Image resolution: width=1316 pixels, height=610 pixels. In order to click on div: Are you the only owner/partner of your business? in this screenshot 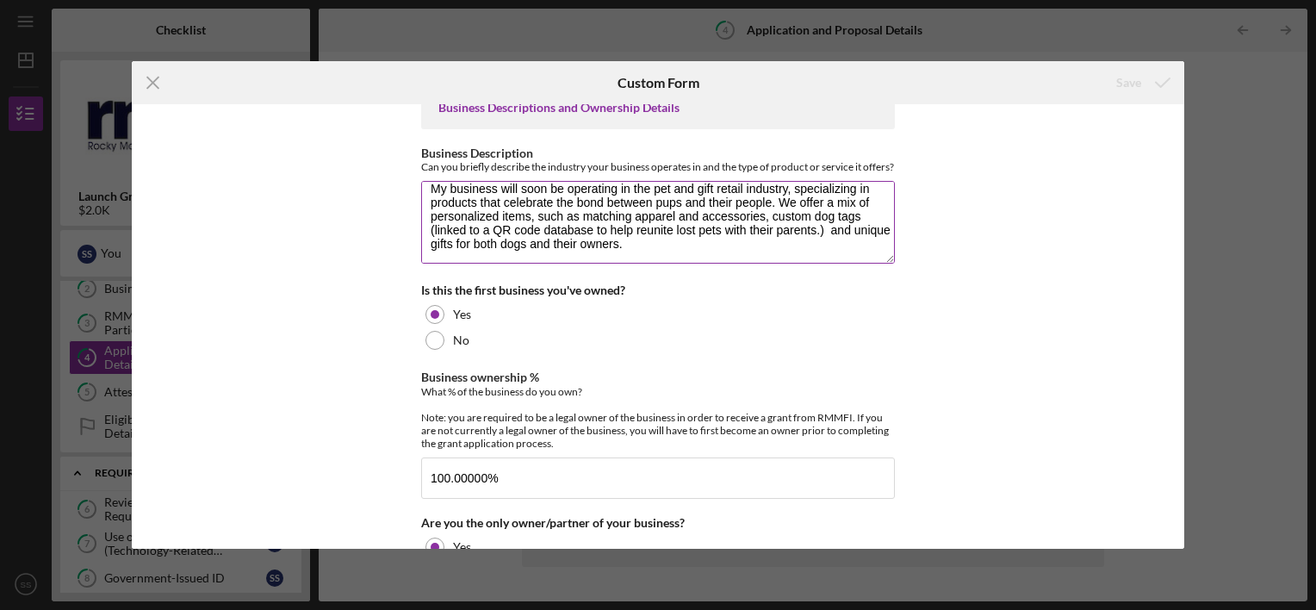, I will do `click(658, 523)`.